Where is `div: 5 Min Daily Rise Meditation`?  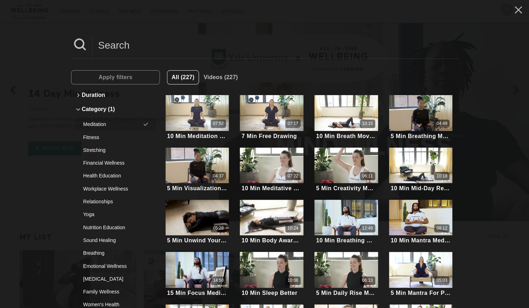 div: 5 Min Daily Rise Meditation is located at coordinates (346, 293).